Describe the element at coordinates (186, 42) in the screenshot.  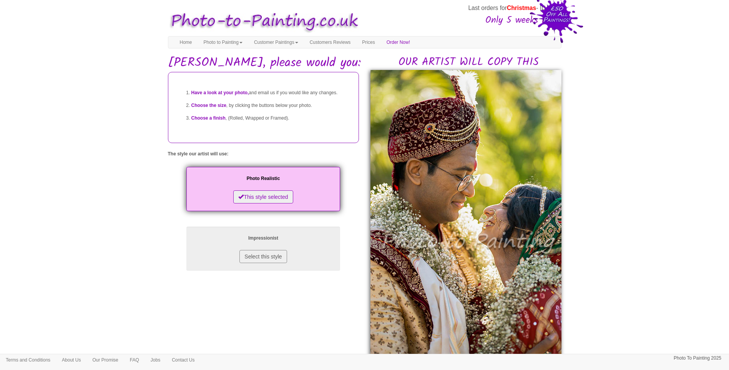
I see `a: Home` at that location.